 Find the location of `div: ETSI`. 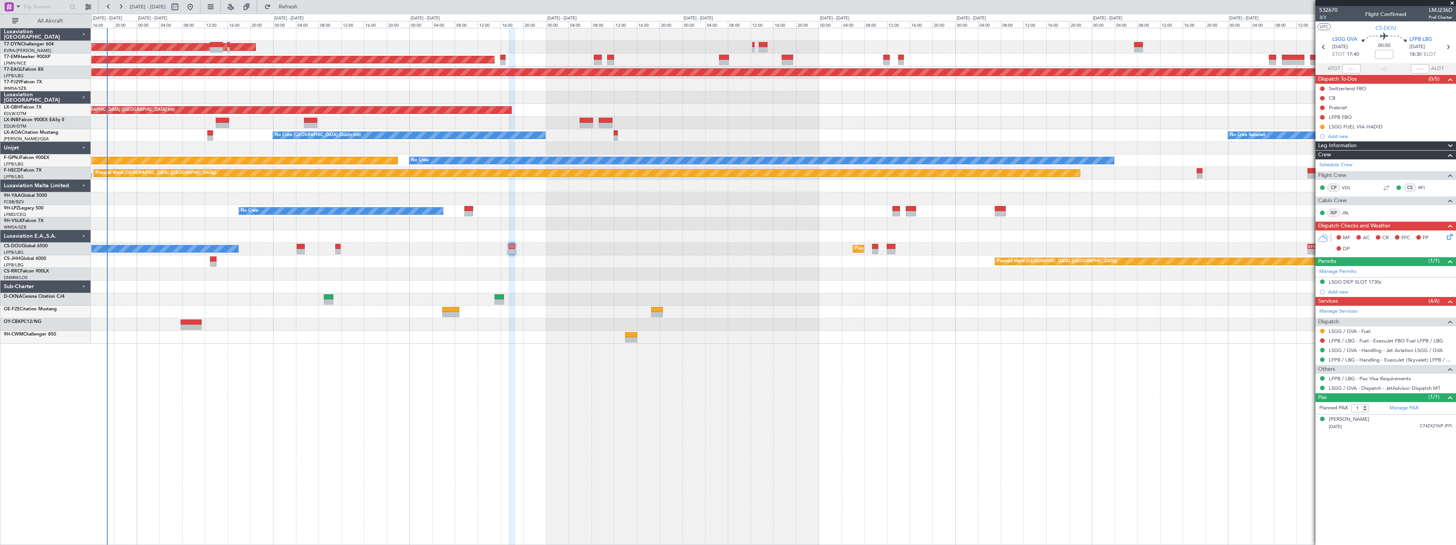

div: ETSI is located at coordinates (1317, 246).